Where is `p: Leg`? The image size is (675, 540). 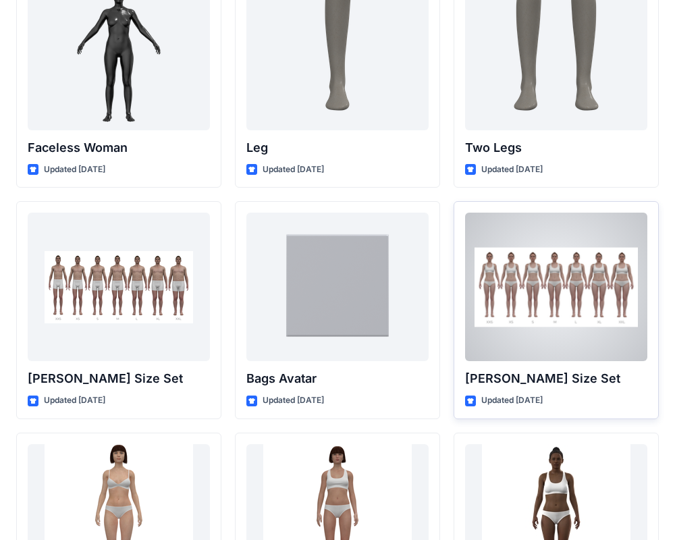
p: Leg is located at coordinates (338, 148).